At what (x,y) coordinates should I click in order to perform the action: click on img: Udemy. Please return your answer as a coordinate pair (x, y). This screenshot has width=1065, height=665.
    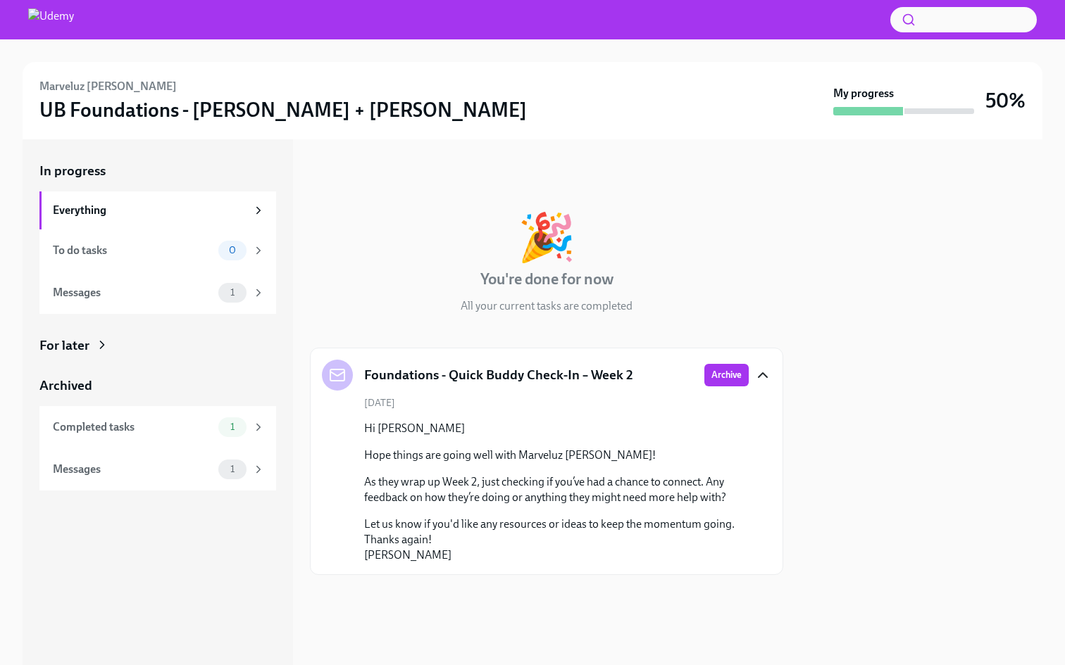
    Looking at the image, I should click on (51, 20).